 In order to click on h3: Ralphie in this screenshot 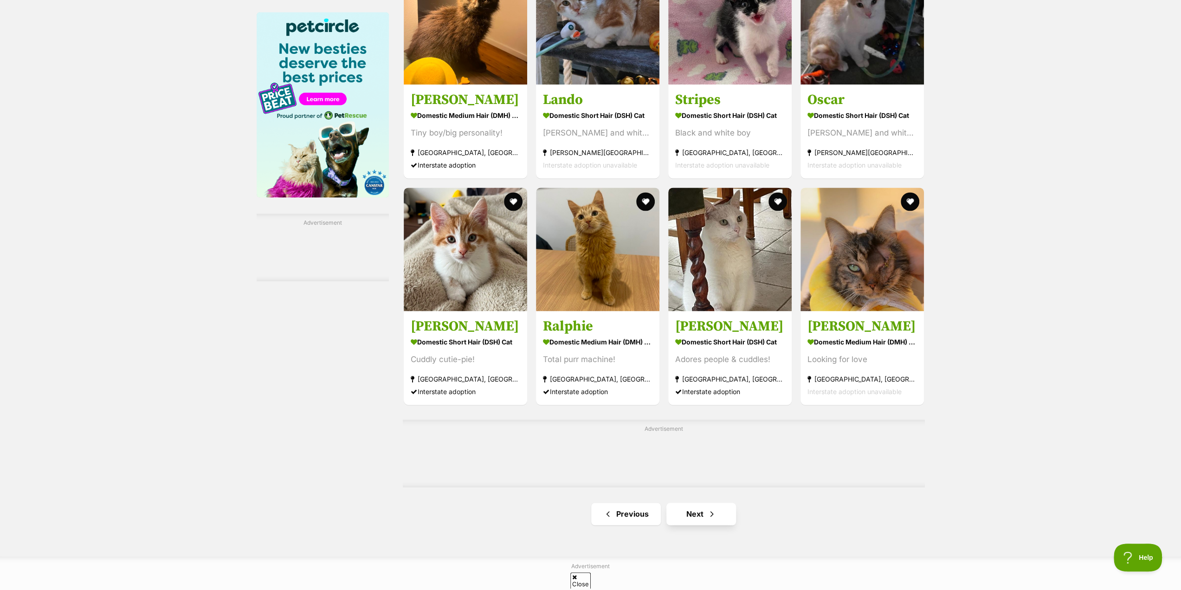, I will do `click(598, 326)`.